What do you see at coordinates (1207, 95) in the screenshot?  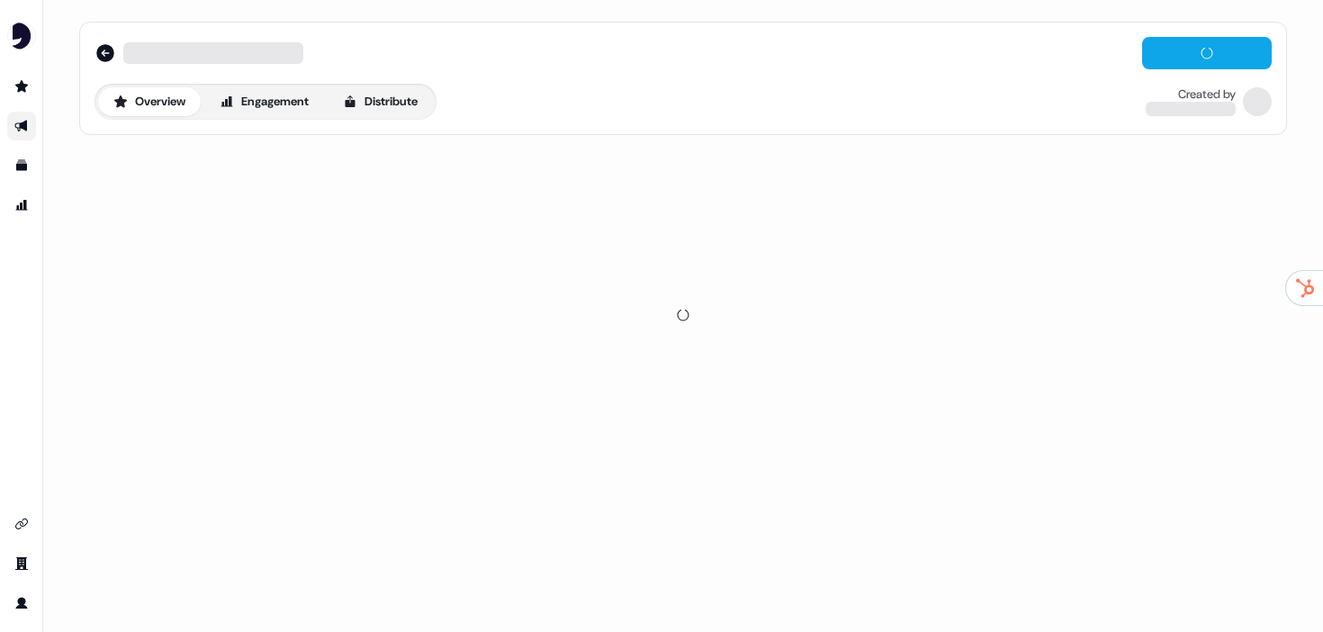 I see `div: Created by` at bounding box center [1207, 95].